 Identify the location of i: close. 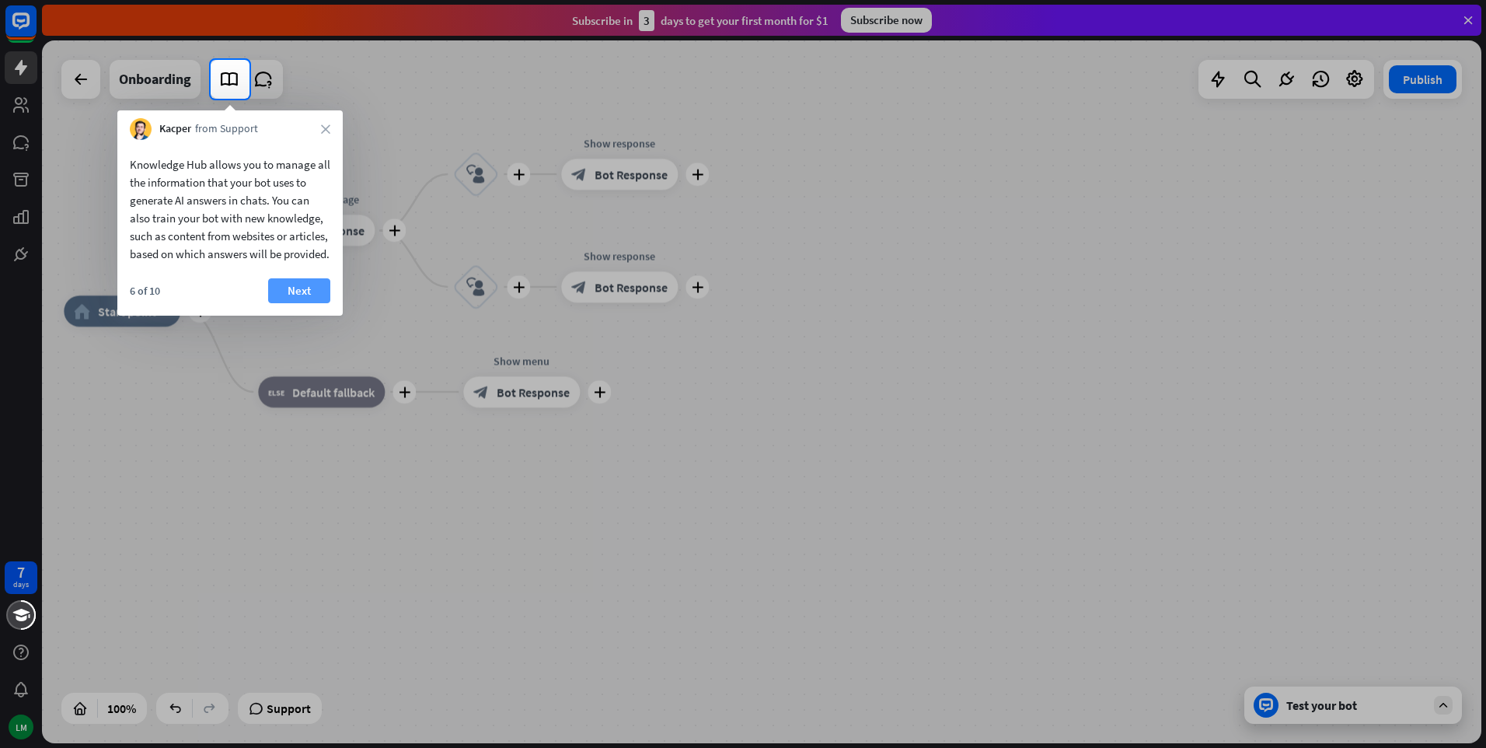
(326, 129).